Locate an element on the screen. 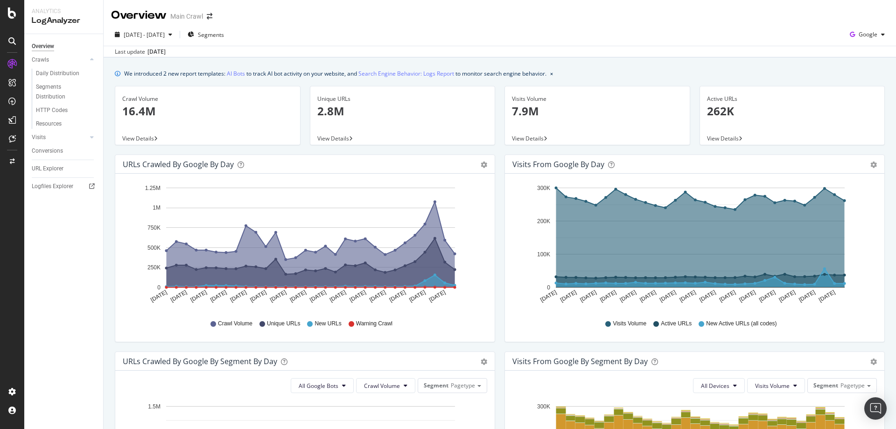 This screenshot has width=896, height=429. div: URLs Crawled by Google By Segment By Day is located at coordinates (200, 361).